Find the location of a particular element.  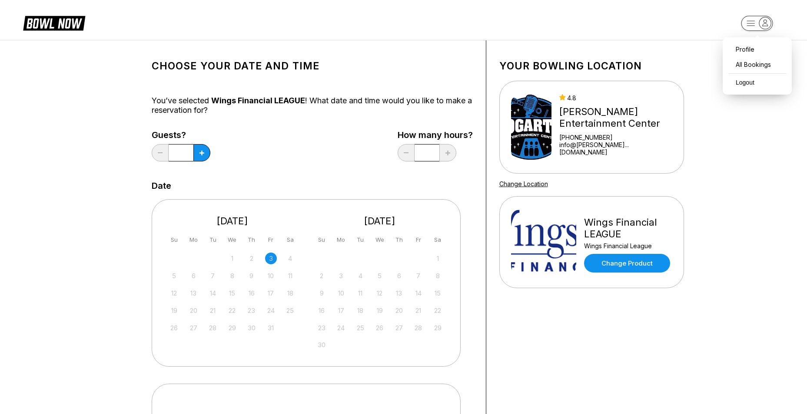

div: Logout is located at coordinates (742, 83).